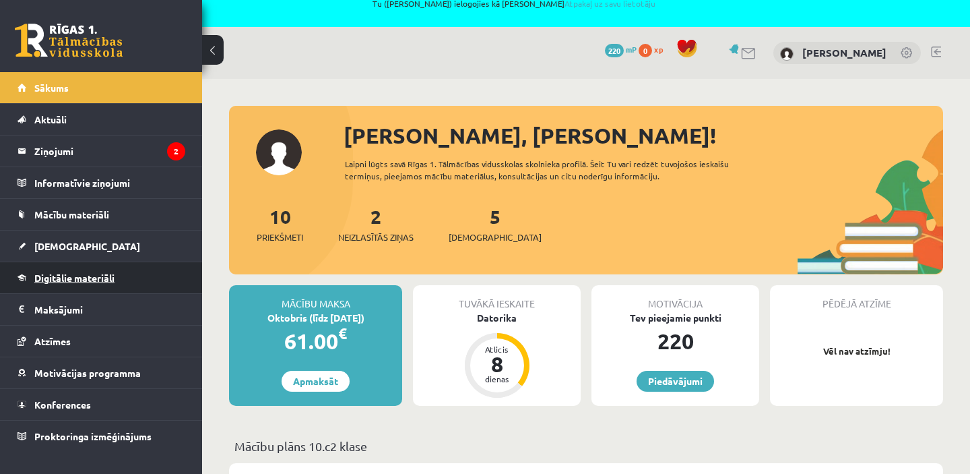 The height and width of the screenshot is (474, 970). What do you see at coordinates (101, 309) in the screenshot?
I see `a: Maksājumi` at bounding box center [101, 309].